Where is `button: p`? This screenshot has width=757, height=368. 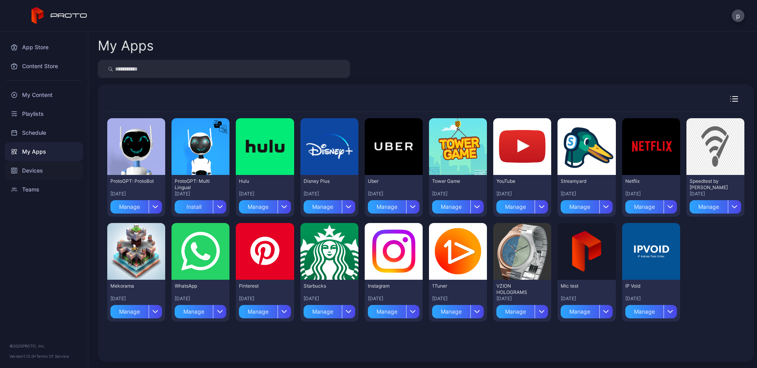
button: p is located at coordinates (738, 16).